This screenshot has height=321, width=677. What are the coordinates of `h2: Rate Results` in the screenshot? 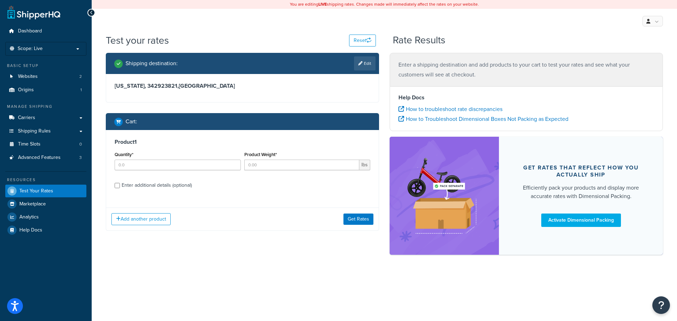 It's located at (419, 40).